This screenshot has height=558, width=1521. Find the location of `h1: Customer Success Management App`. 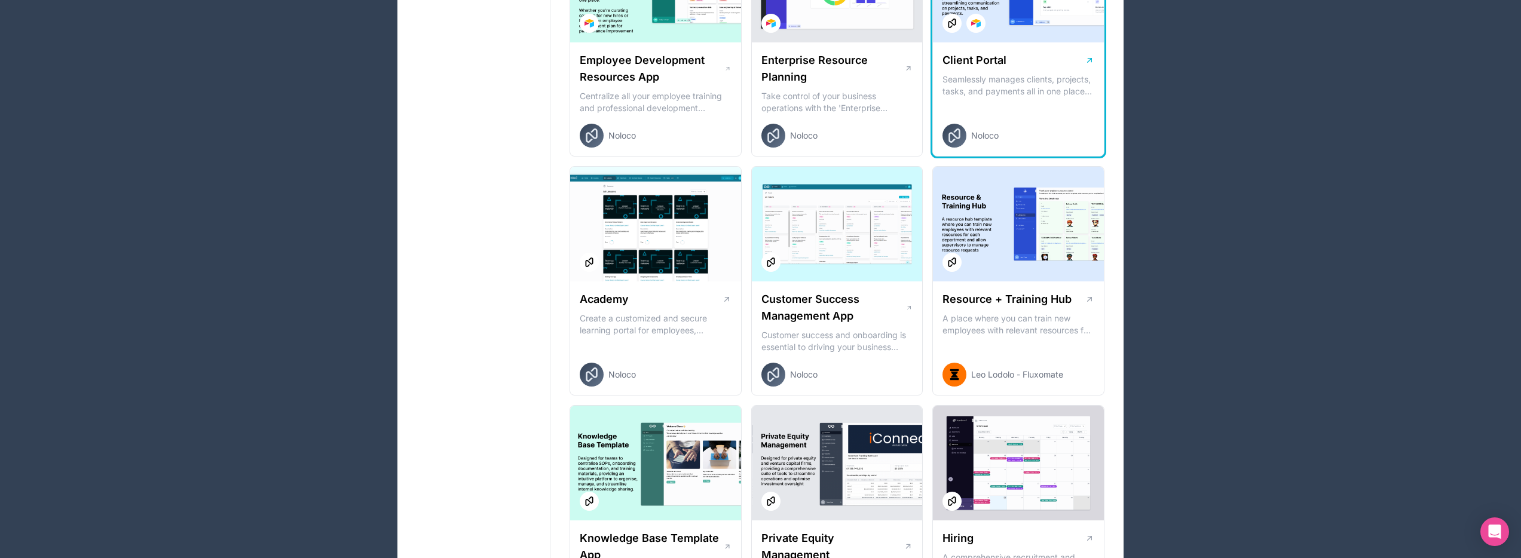

h1: Customer Success Management App is located at coordinates (834, 308).